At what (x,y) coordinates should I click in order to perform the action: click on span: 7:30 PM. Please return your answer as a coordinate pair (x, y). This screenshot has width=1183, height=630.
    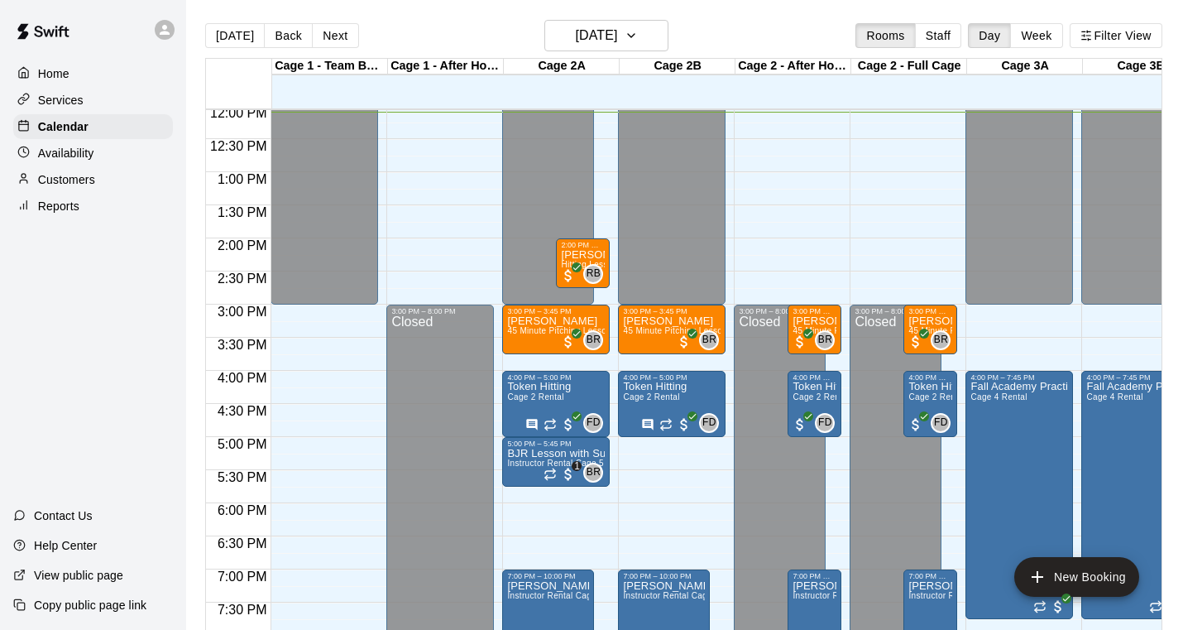
    Looking at the image, I should click on (242, 609).